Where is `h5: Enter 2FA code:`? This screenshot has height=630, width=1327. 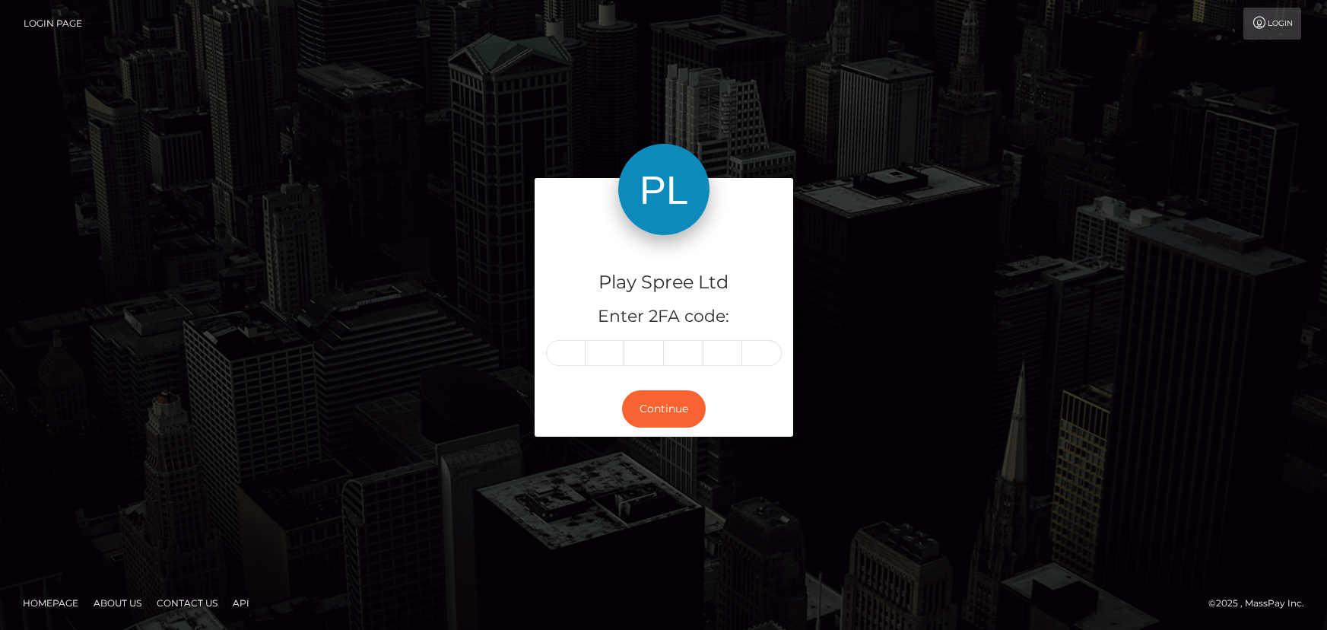 h5: Enter 2FA code: is located at coordinates (664, 316).